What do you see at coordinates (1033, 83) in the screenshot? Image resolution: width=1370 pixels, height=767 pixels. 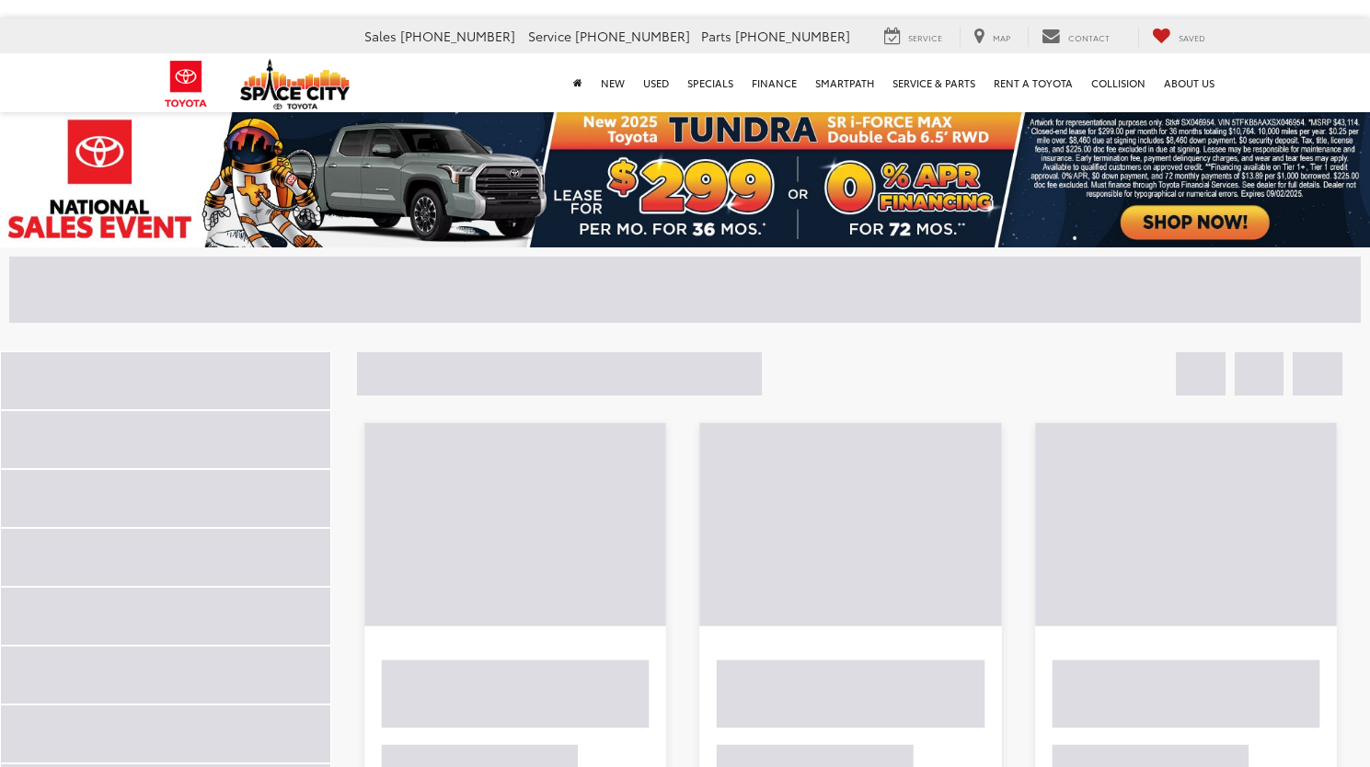 I see `a: Rent a Toyota` at bounding box center [1033, 83].